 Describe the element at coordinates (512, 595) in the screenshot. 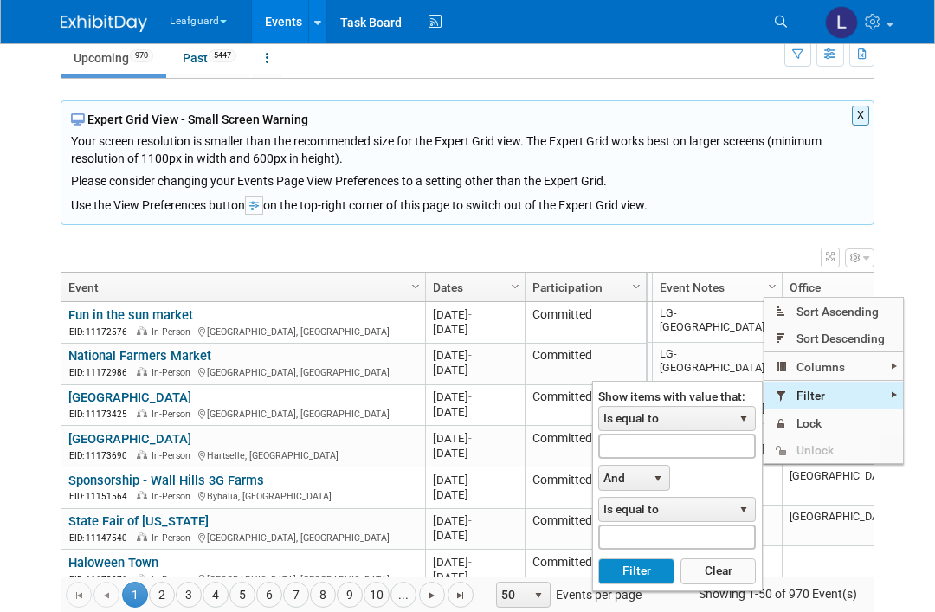

I see `span: 50` at that location.